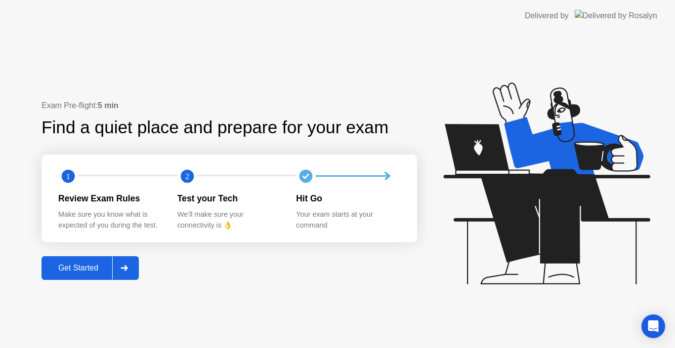 The height and width of the screenshot is (348, 675). Describe the element at coordinates (615, 15) in the screenshot. I see `img: Delivered by Rosalyn` at that location.